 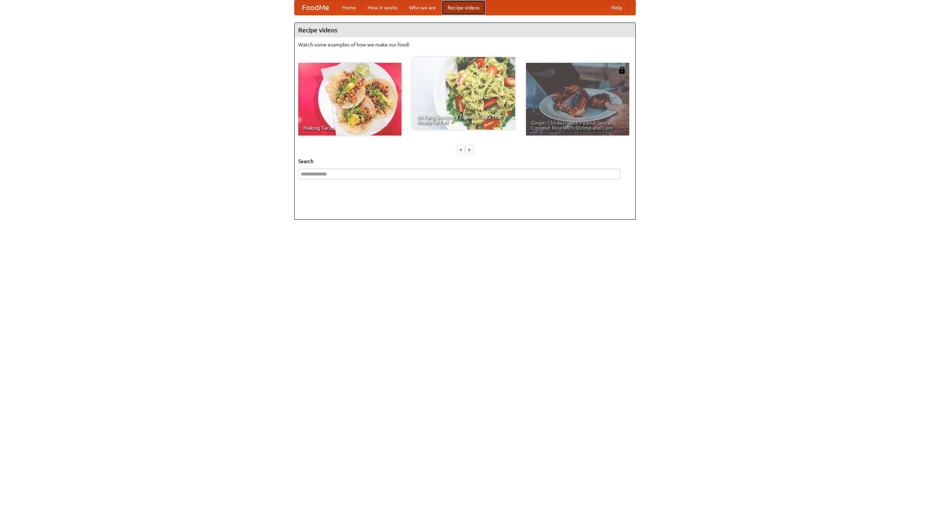 I want to click on span: An Easy, Summery Tomato Pasta That's Ready for Fall, so click(x=464, y=120).